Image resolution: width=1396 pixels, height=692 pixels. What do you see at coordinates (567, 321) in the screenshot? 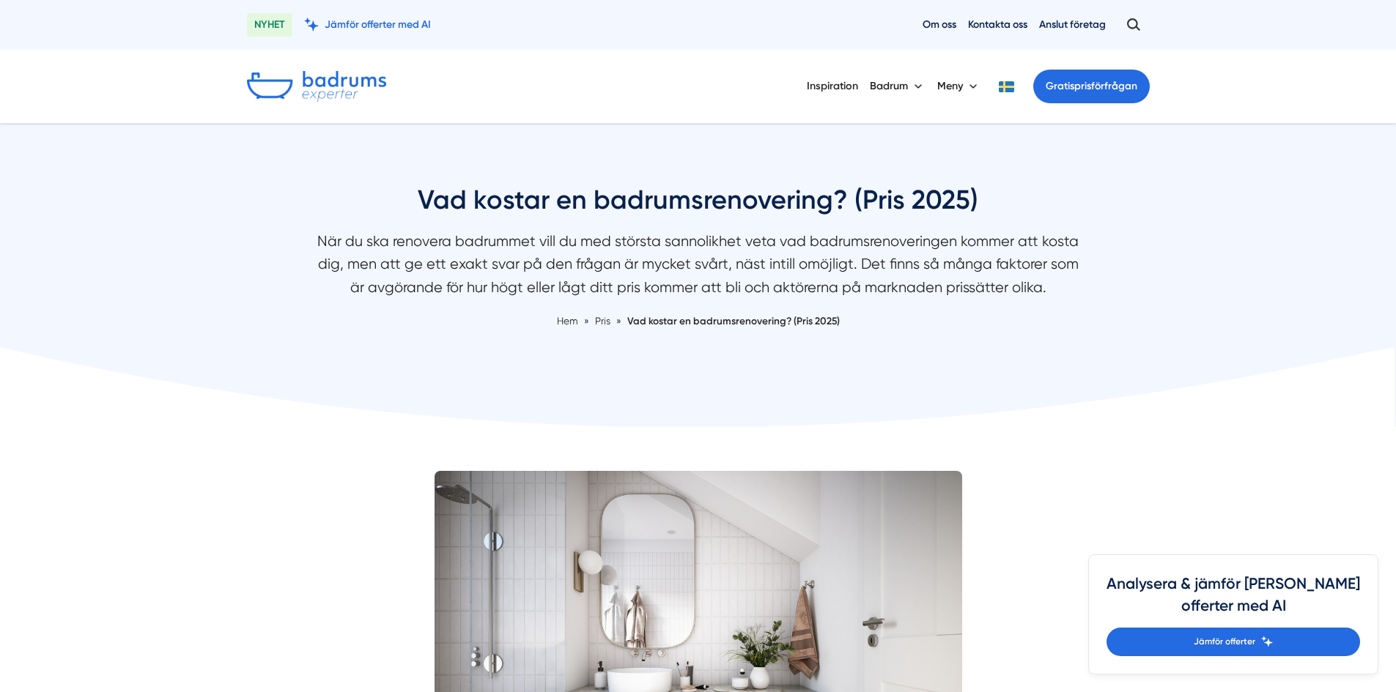
I see `a: Hem` at bounding box center [567, 321].